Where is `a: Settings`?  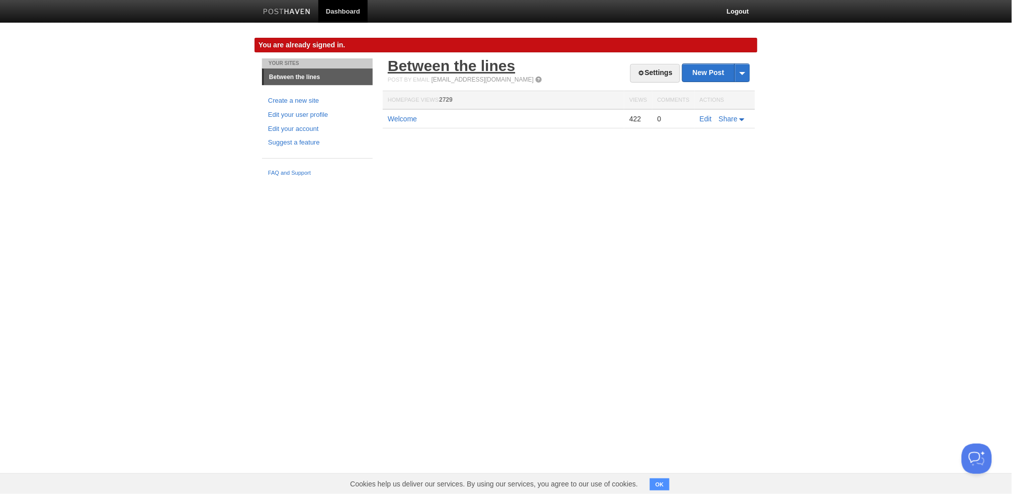
a: Settings is located at coordinates (655, 73).